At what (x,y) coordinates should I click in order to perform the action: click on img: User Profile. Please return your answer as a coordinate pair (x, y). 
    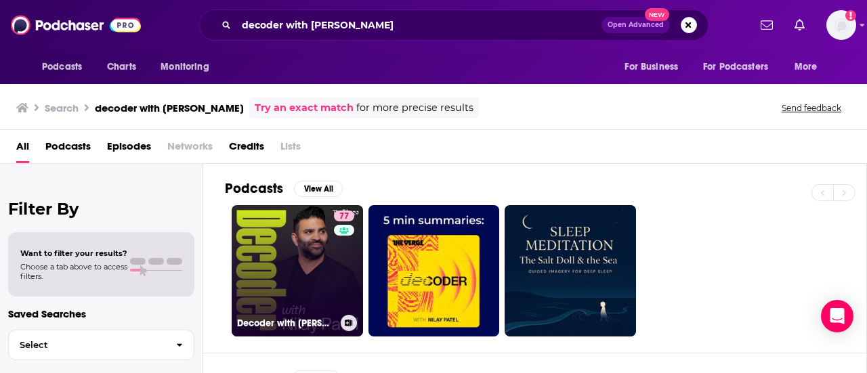
    Looking at the image, I should click on (842, 25).